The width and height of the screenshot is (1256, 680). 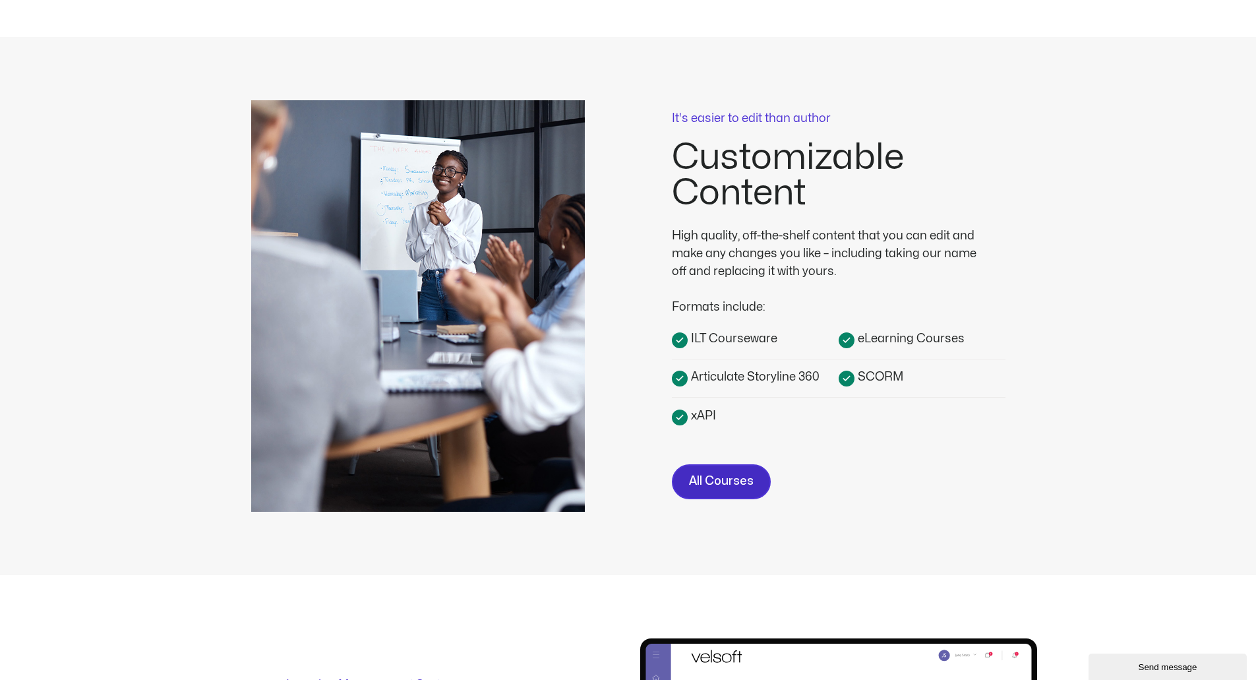 What do you see at coordinates (755, 338) in the screenshot?
I see `a: ILT Courseware` at bounding box center [755, 338].